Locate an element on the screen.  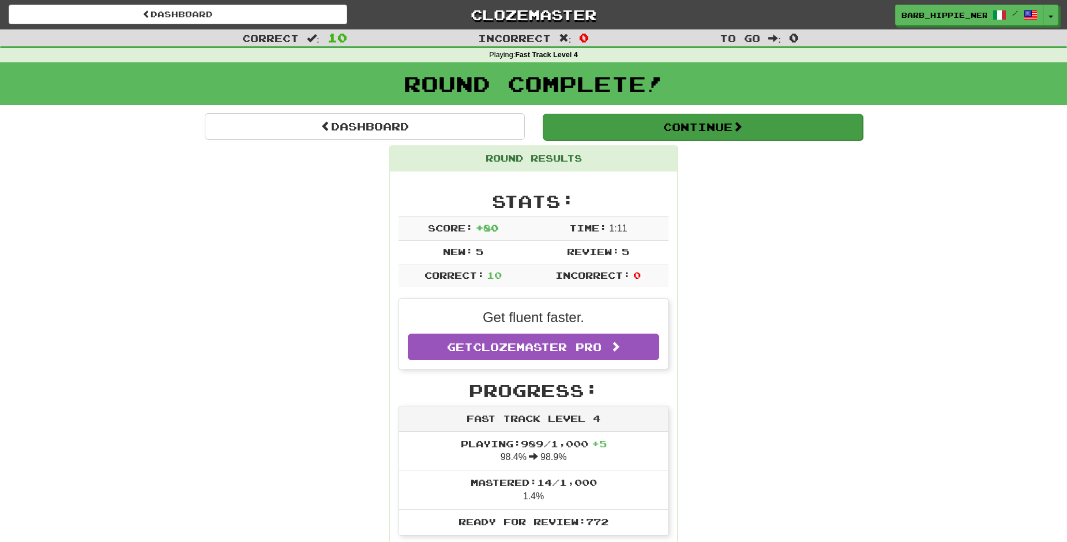
div: Fast Track Level 4 is located at coordinates (534, 419).